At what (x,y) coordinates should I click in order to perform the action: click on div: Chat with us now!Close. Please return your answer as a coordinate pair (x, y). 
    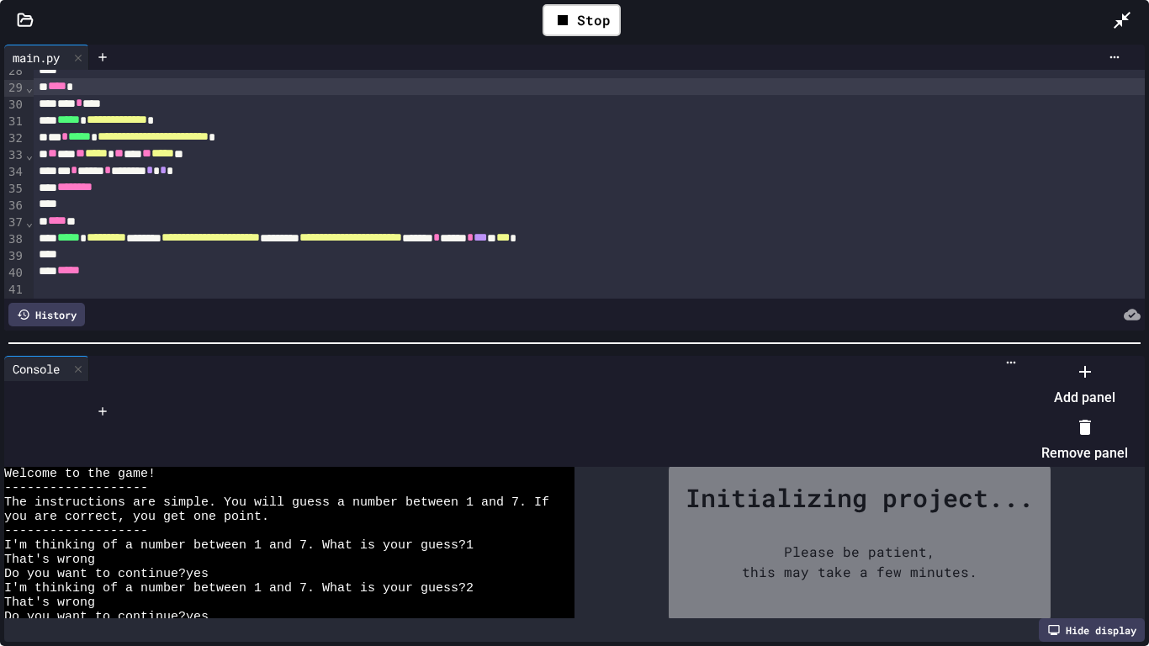
    Looking at the image, I should click on (61, 56).